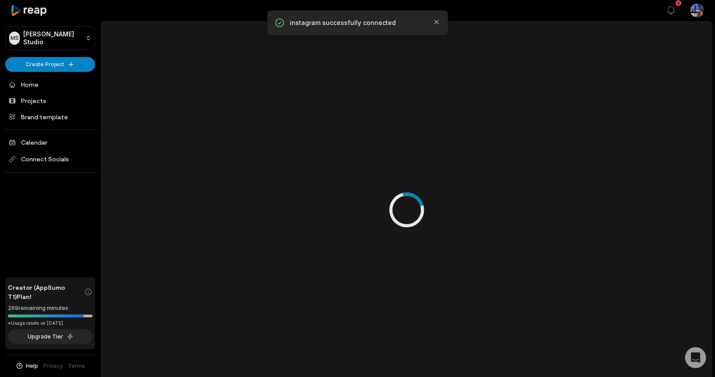 Image resolution: width=715 pixels, height=377 pixels. Describe the element at coordinates (46, 292) in the screenshot. I see `span: Creator (AppSumo T1) Plan!` at that location.